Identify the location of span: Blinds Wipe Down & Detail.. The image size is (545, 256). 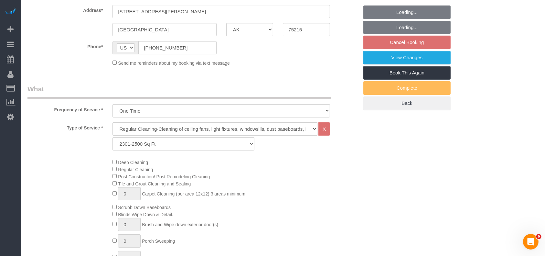
(145, 214).